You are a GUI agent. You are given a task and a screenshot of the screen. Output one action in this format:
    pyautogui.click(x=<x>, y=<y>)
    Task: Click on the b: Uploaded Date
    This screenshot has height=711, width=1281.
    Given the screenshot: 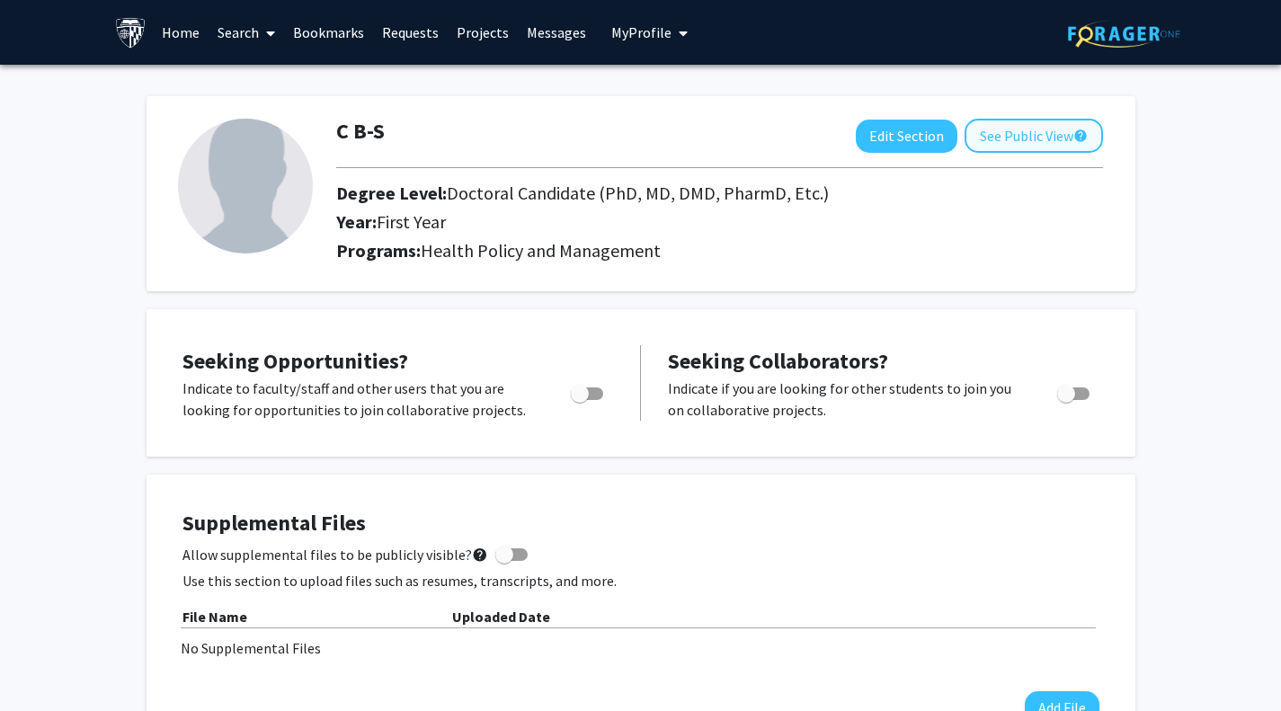 What is the action you would take?
    pyautogui.click(x=501, y=617)
    